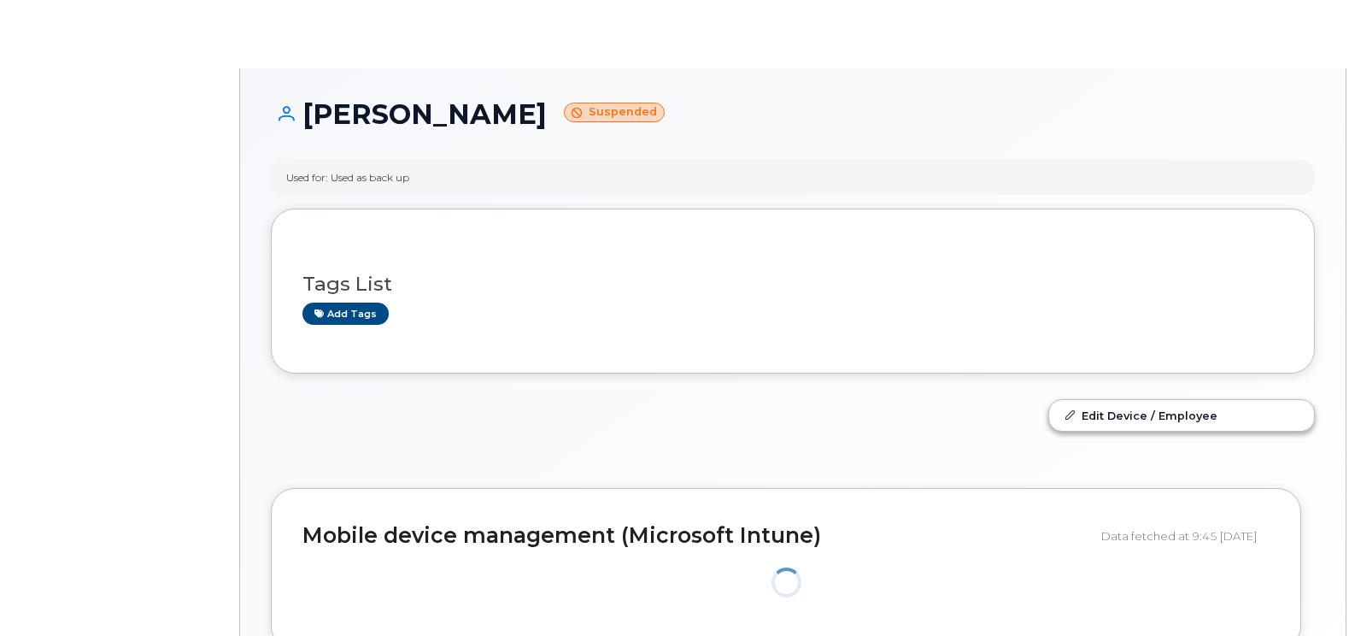 The width and height of the screenshot is (1355, 636). What do you see at coordinates (1182, 415) in the screenshot?
I see `a: Edit Device / Employee` at bounding box center [1182, 415].